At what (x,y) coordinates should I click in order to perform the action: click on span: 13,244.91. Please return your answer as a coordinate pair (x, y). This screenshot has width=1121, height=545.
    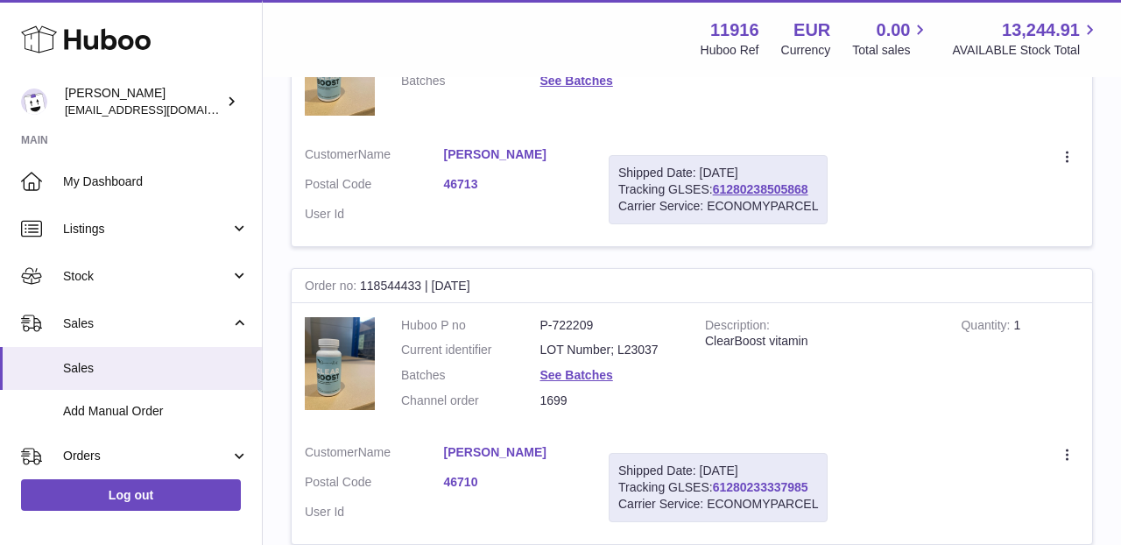
    Looking at the image, I should click on (1040, 30).